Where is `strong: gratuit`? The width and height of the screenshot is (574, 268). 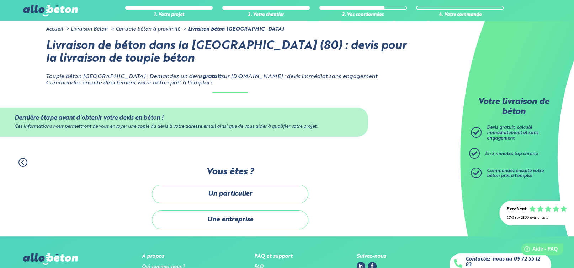 strong: gratuit is located at coordinates (212, 77).